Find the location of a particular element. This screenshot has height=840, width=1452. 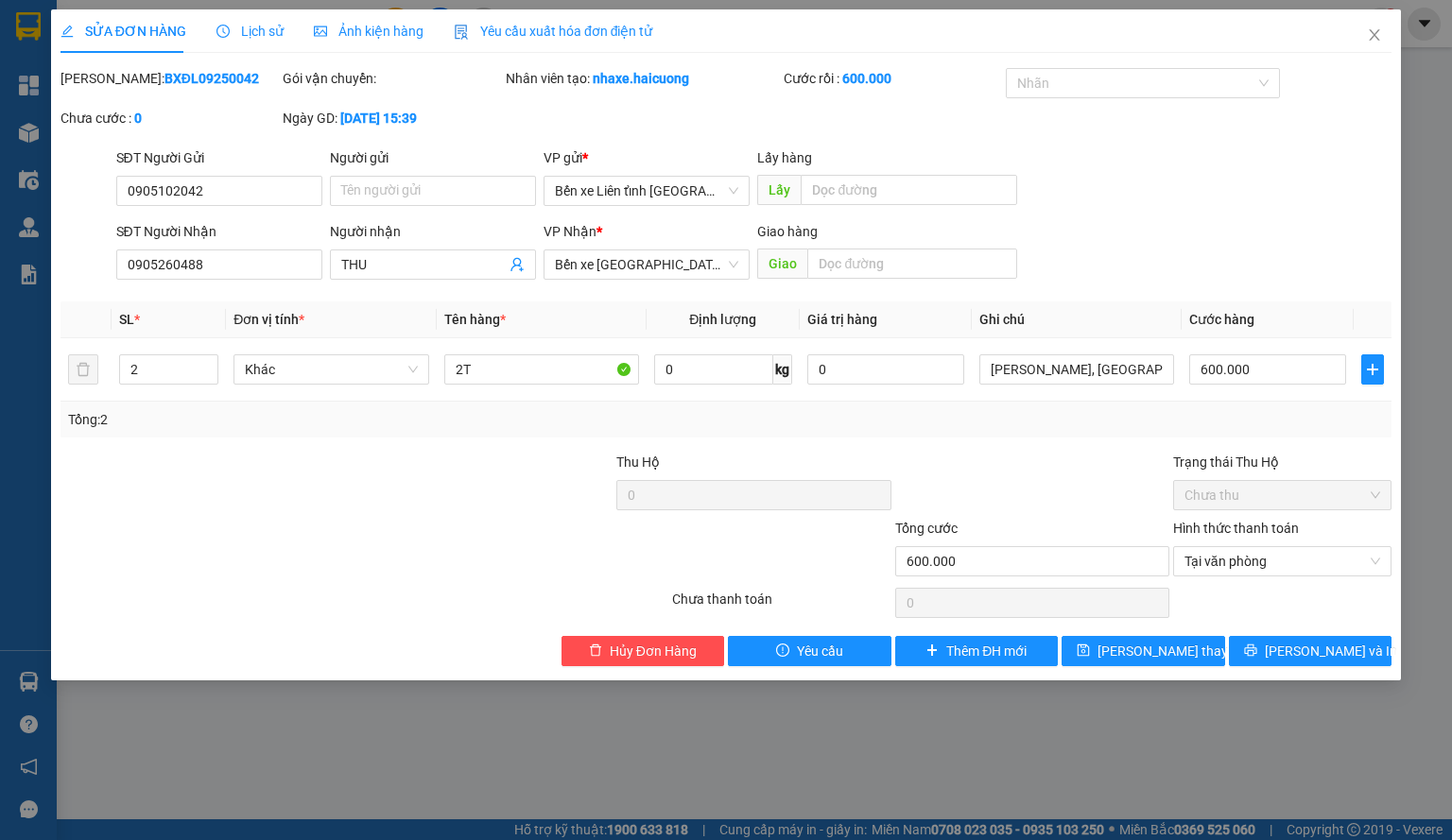

span: Bến xe Liên tỉnh Đắk Lắk is located at coordinates (647, 191).